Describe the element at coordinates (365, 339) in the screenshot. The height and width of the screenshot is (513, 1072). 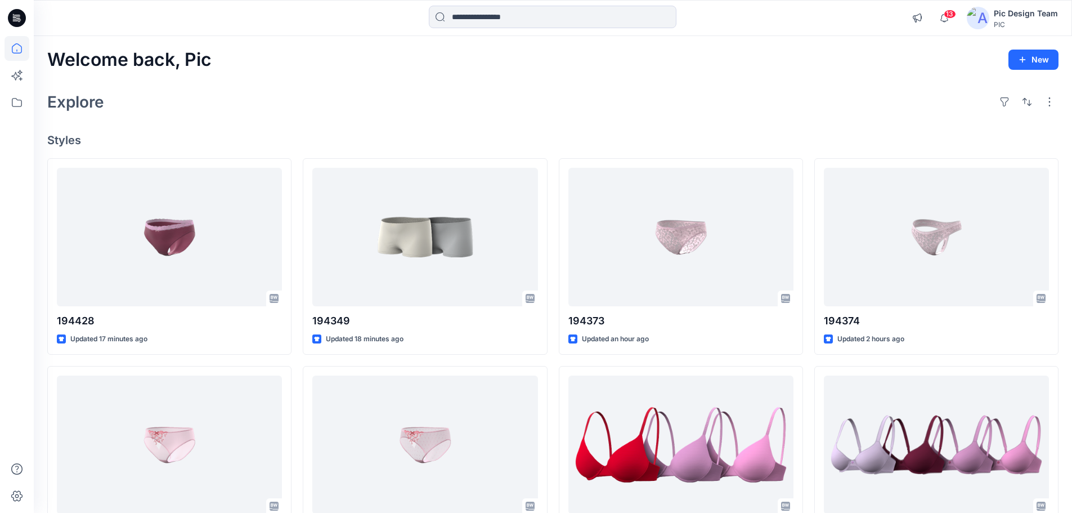
I see `p: Updated 18 minutes ago` at that location.